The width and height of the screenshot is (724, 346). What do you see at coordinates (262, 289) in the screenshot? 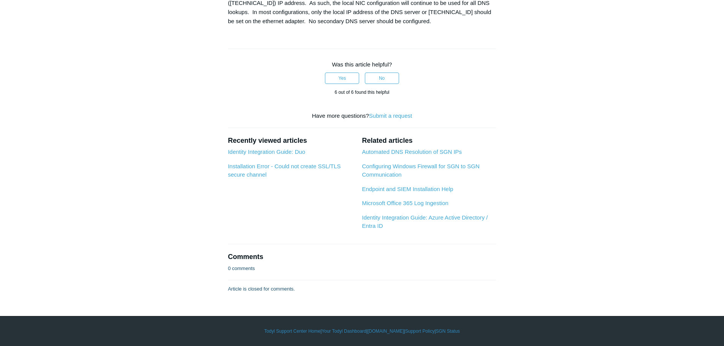
I see `p: Article is closed for comments.` at bounding box center [262, 289].